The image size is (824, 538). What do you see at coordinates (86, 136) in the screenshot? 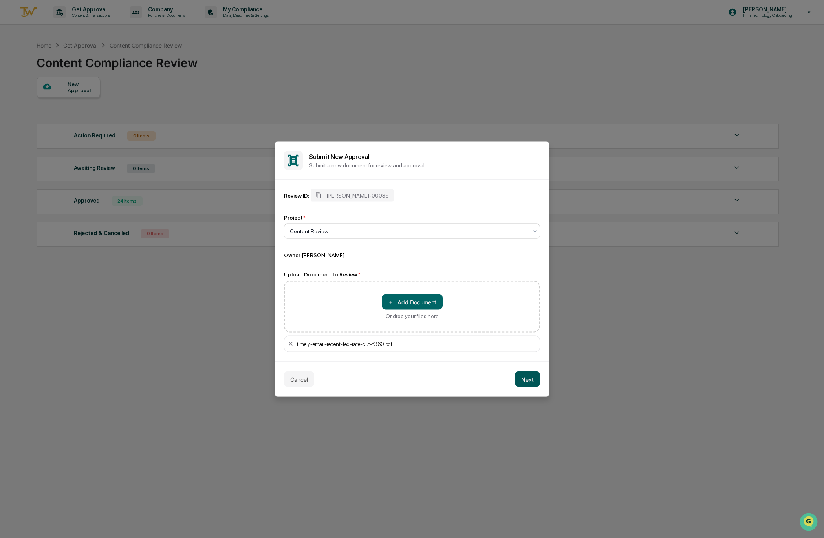
I see `span: Pylon` at bounding box center [86, 136].